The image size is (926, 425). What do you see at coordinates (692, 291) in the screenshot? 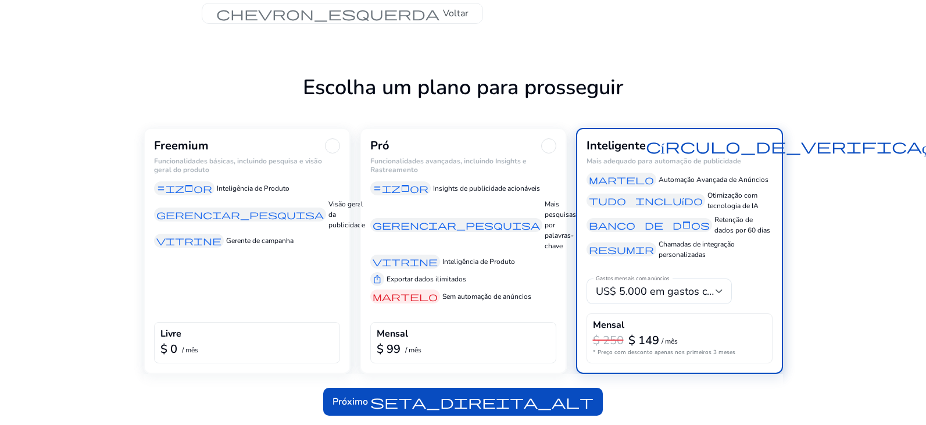
I see `font: US$ 5.000 em gastos com anúncios/mês` at bounding box center [692, 291].